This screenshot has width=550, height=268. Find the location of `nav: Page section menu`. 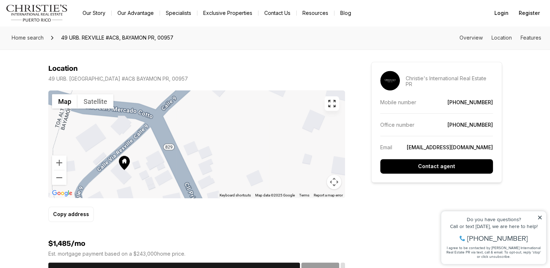

nav: Page section menu is located at coordinates (500, 38).